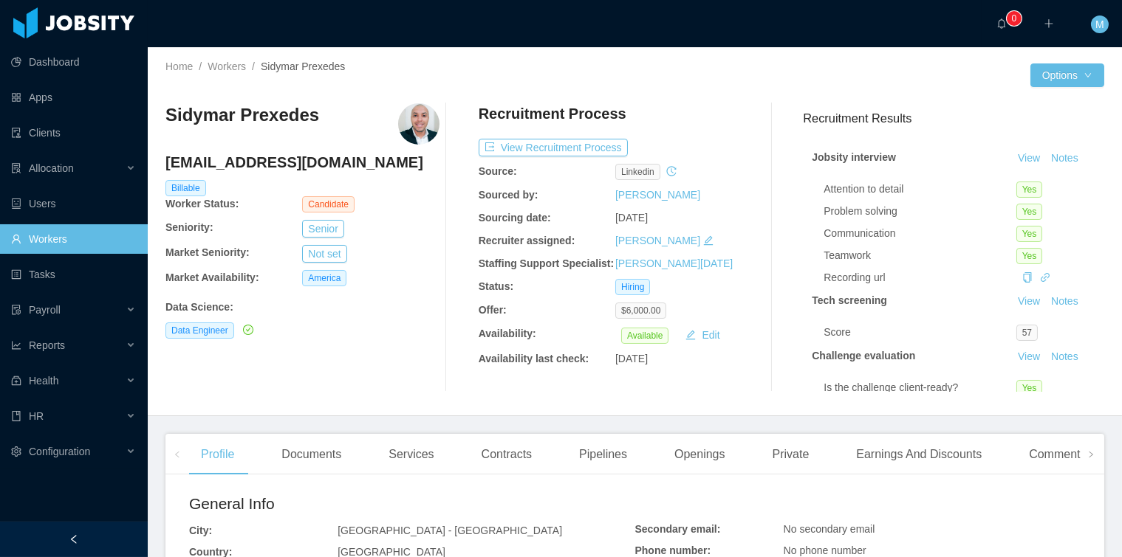 This screenshot has width=1122, height=557. What do you see at coordinates (1099, 24) in the screenshot?
I see `span: M` at bounding box center [1099, 24].